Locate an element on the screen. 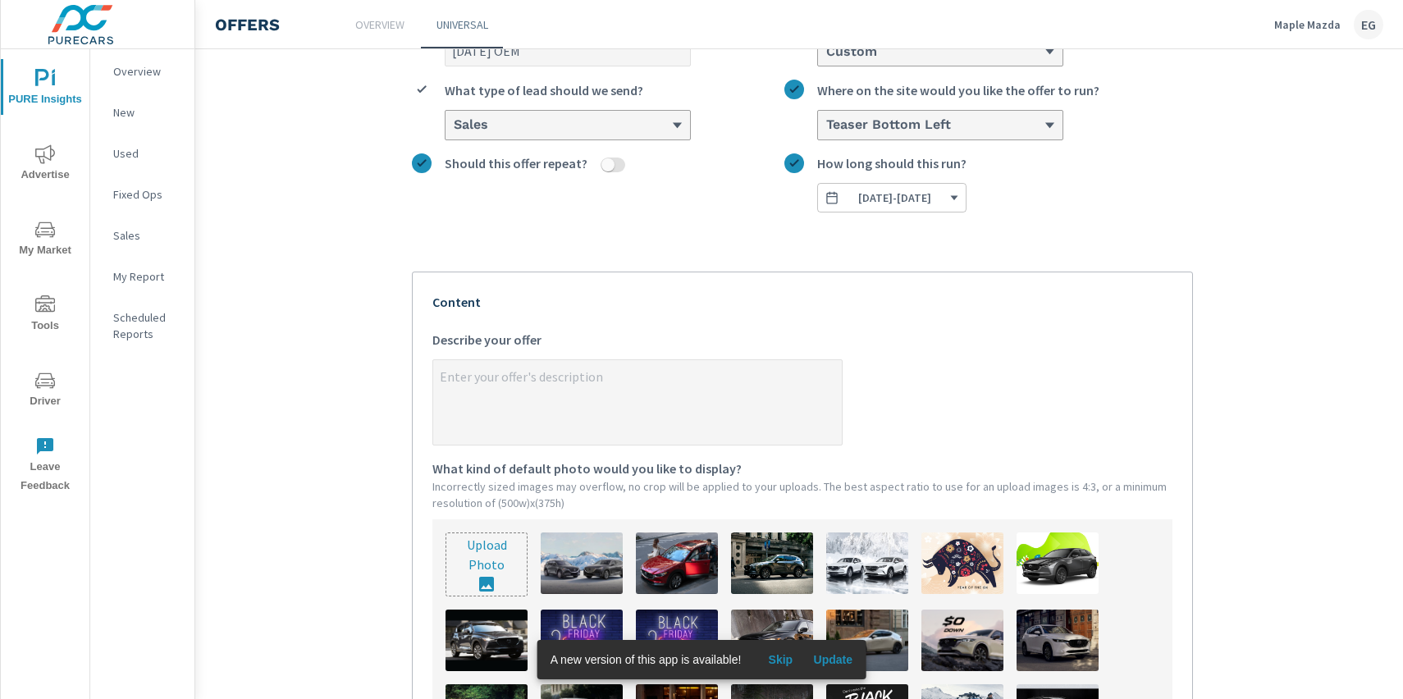 Image resolution: width=1403 pixels, height=699 pixels. span: Should this offer repeat? is located at coordinates (516, 163).